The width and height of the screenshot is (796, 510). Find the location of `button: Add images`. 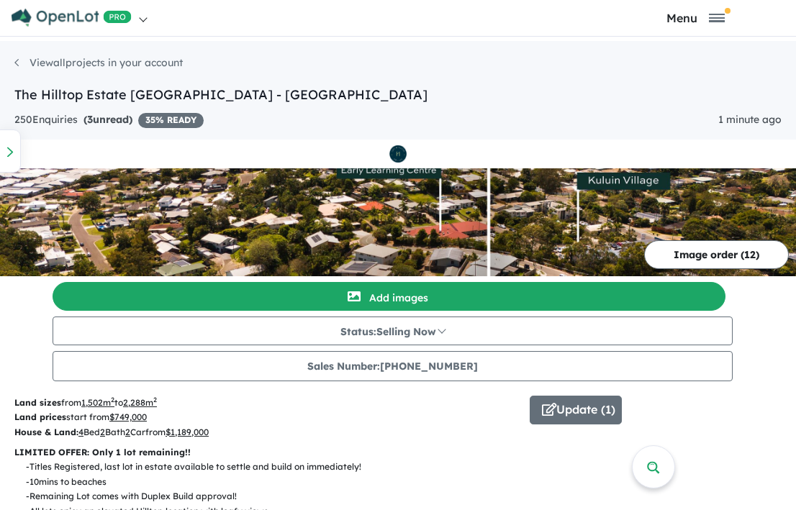

button: Add images is located at coordinates (389, 297).